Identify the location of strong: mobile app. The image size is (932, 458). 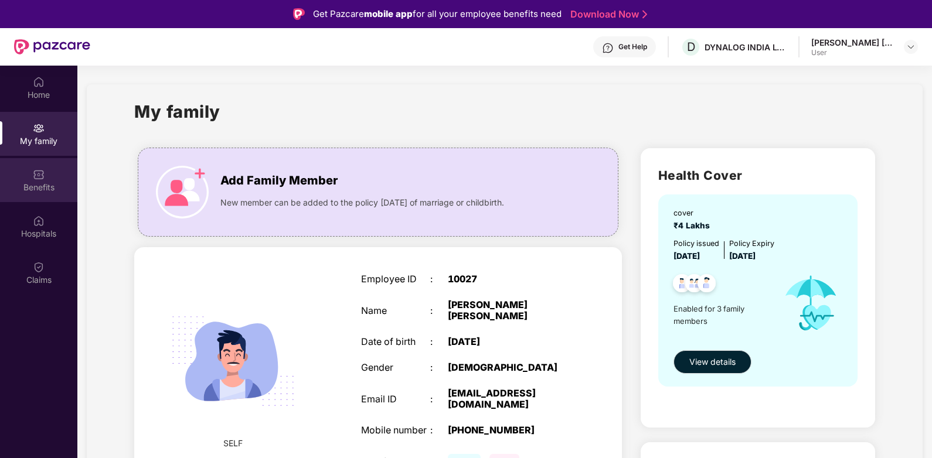
(388, 13).